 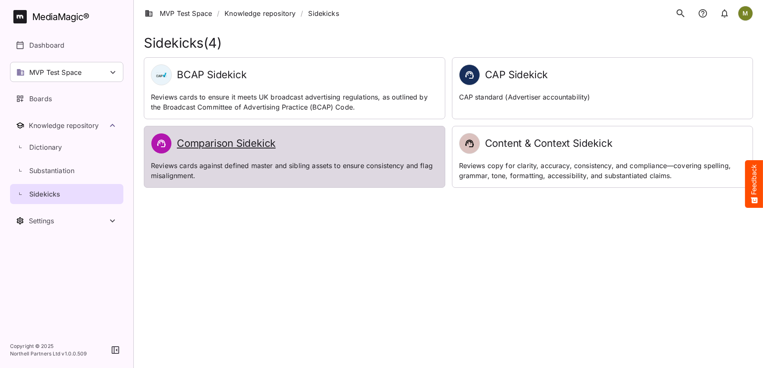 What do you see at coordinates (67, 194) in the screenshot?
I see `a: Sidekicks` at bounding box center [67, 194].